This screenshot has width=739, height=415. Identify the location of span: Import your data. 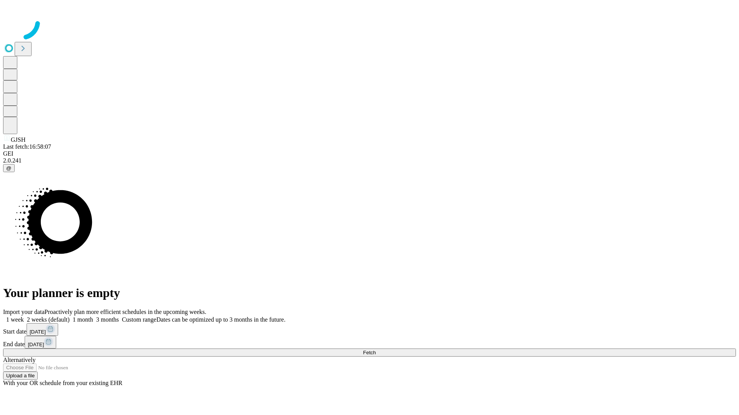
(24, 312).